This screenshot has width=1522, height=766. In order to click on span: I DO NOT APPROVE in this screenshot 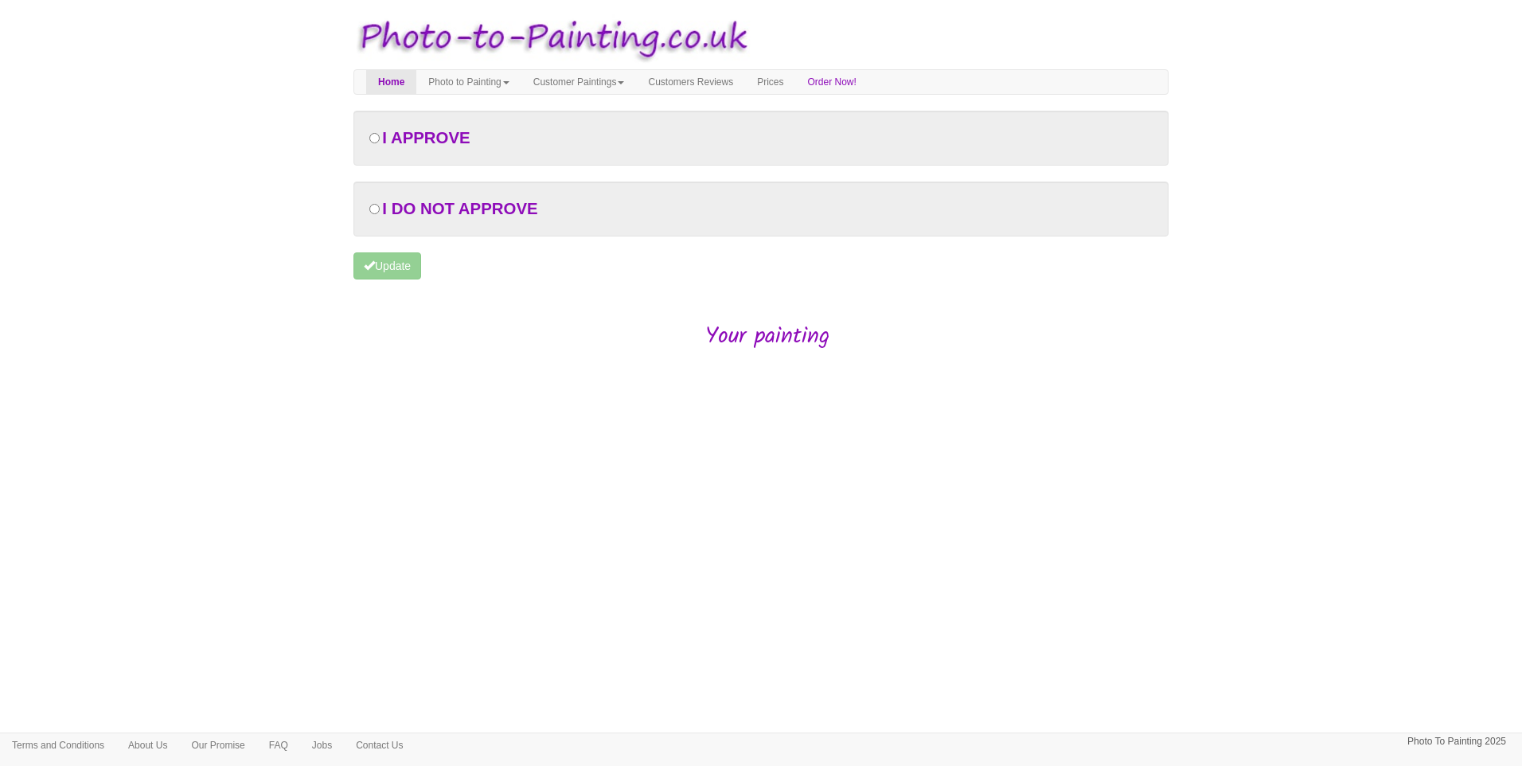, I will do `click(459, 209)`.